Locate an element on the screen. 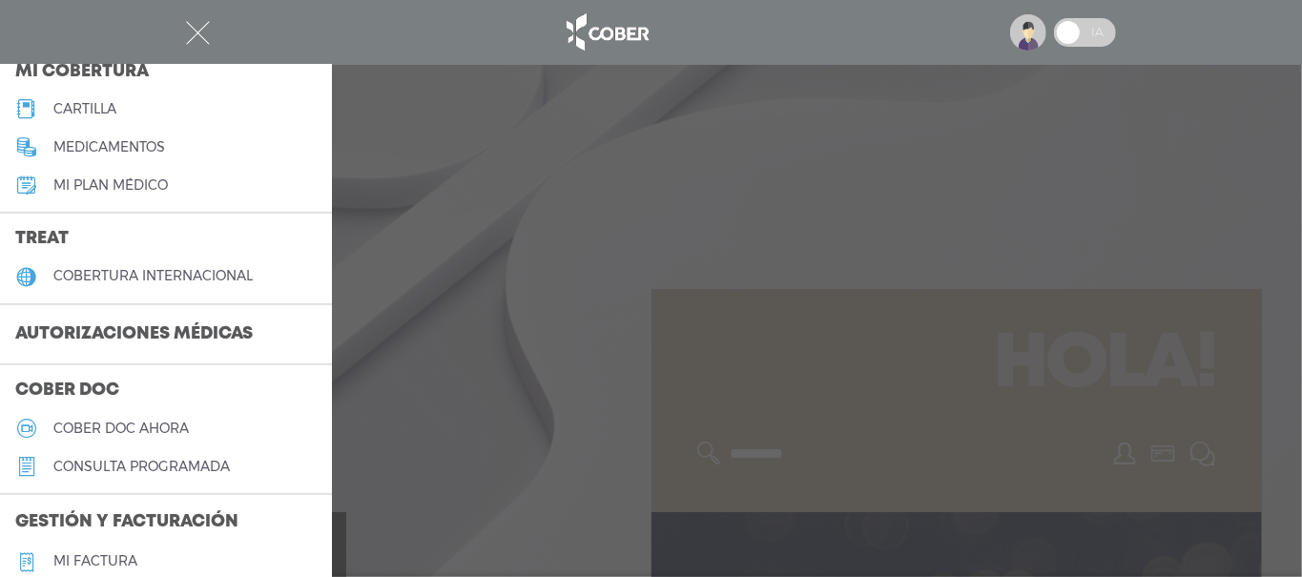  img: Cober_menu-close-white.svg is located at coordinates (197, 32).